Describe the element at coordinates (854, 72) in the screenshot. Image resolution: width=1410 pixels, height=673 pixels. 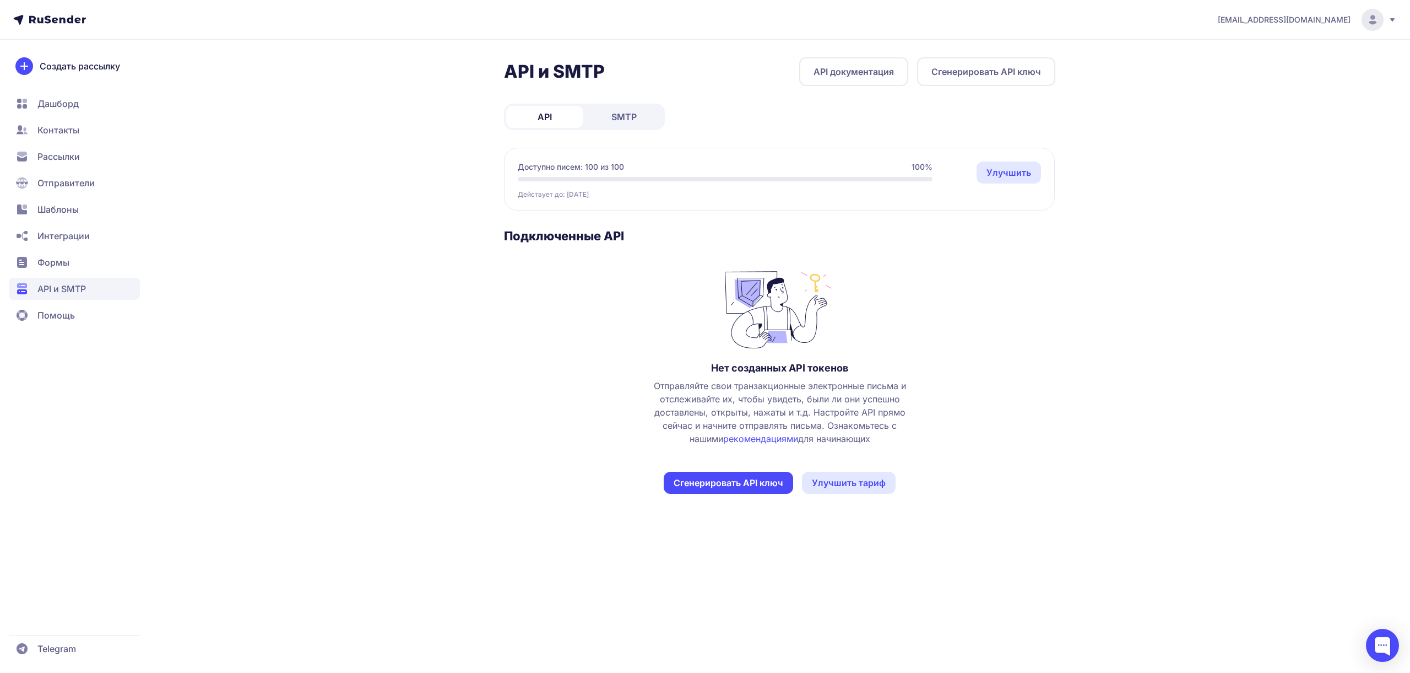
I see `a: API документация` at that location.